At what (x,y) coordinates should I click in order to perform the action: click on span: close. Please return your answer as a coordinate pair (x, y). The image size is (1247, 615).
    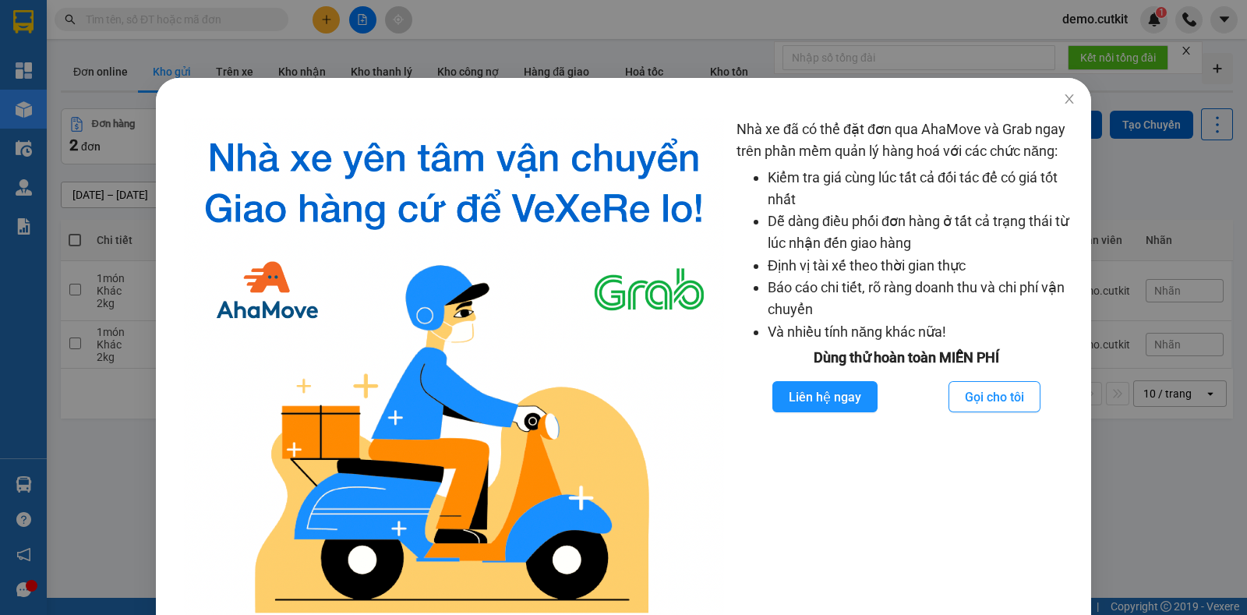
    Looking at the image, I should click on (1069, 99).